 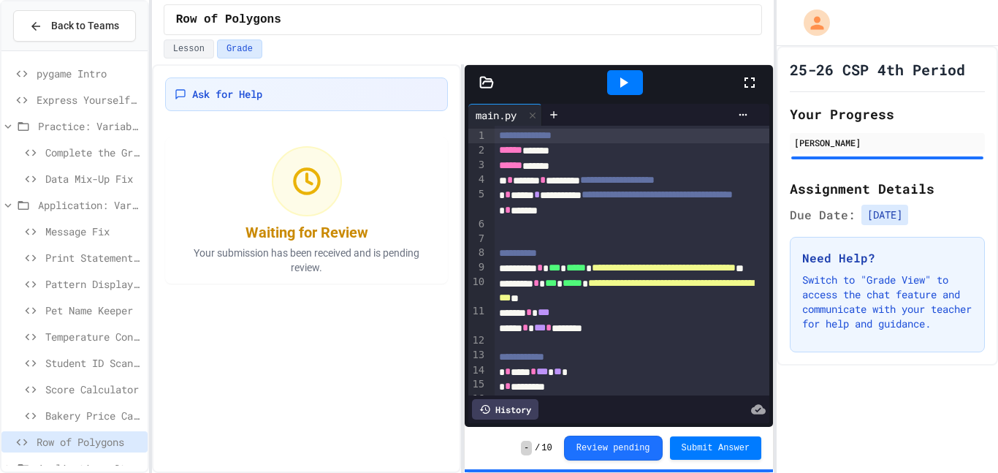 What do you see at coordinates (878, 69) in the screenshot?
I see `h1: 25-26 CSP 4th Period` at bounding box center [878, 69].